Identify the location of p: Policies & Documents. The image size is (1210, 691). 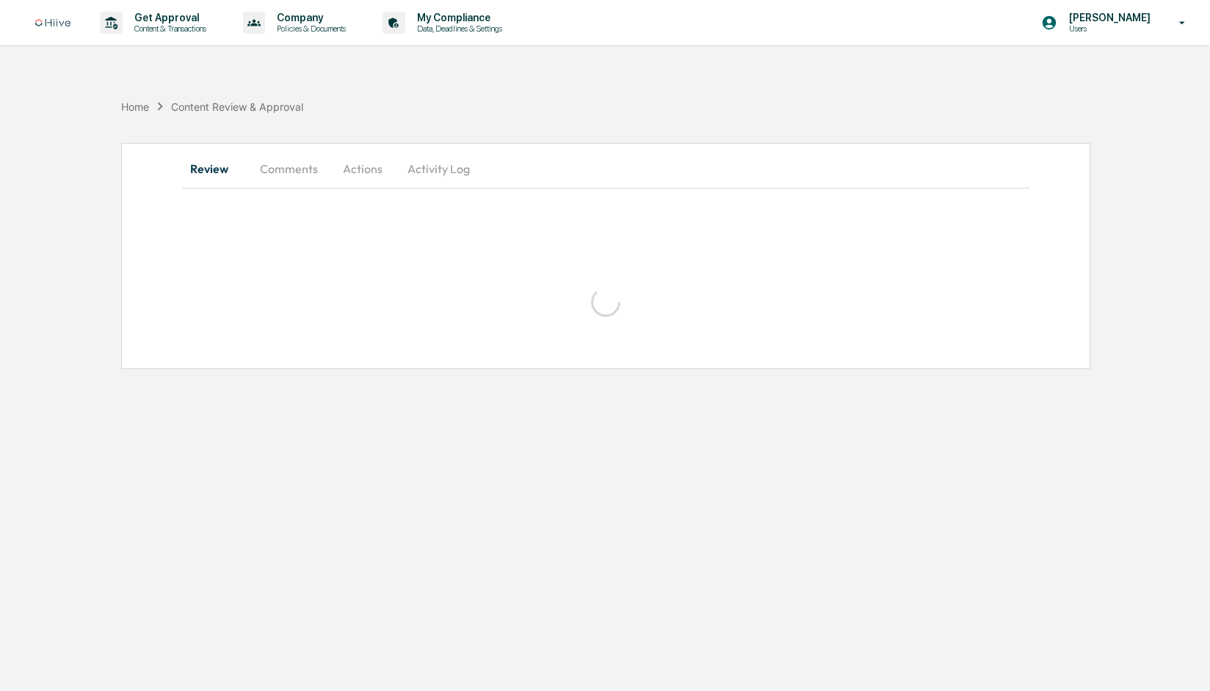
(309, 29).